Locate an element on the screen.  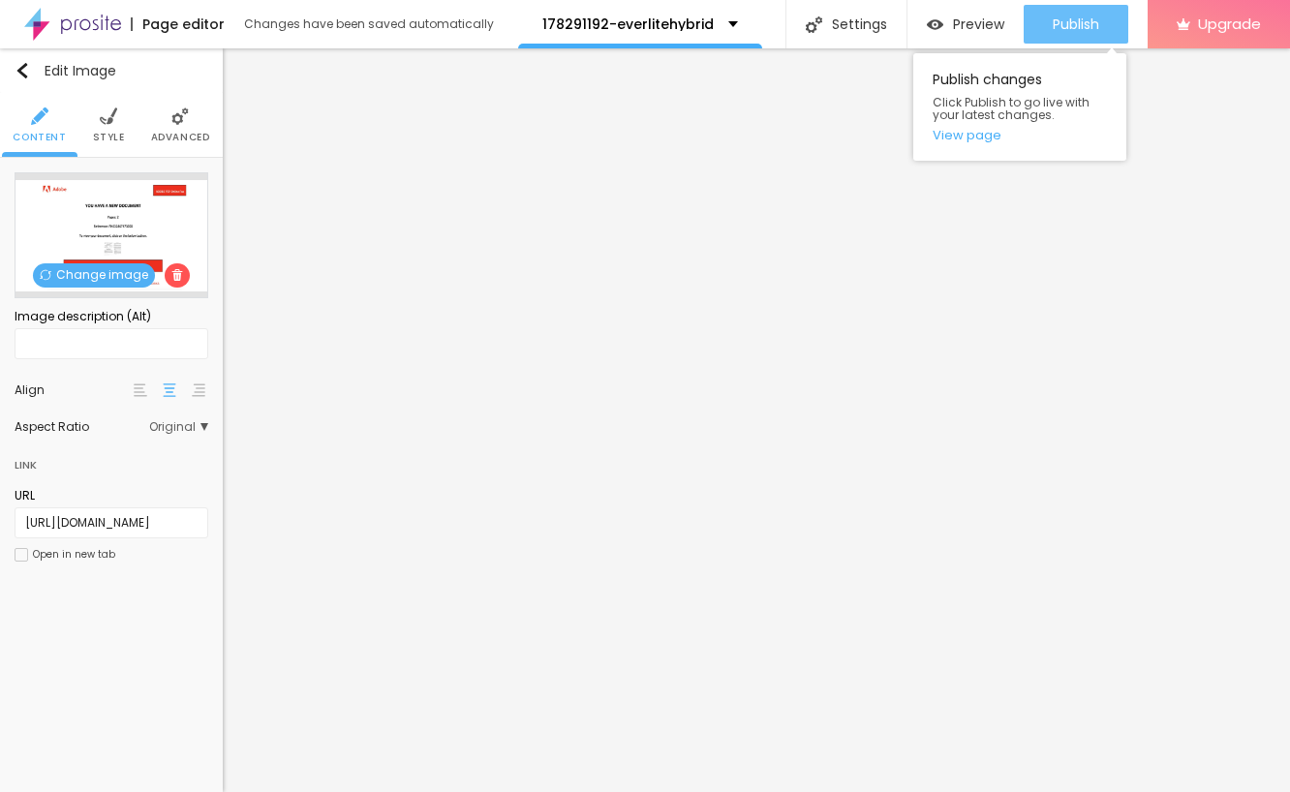
button: Preview is located at coordinates (965, 24).